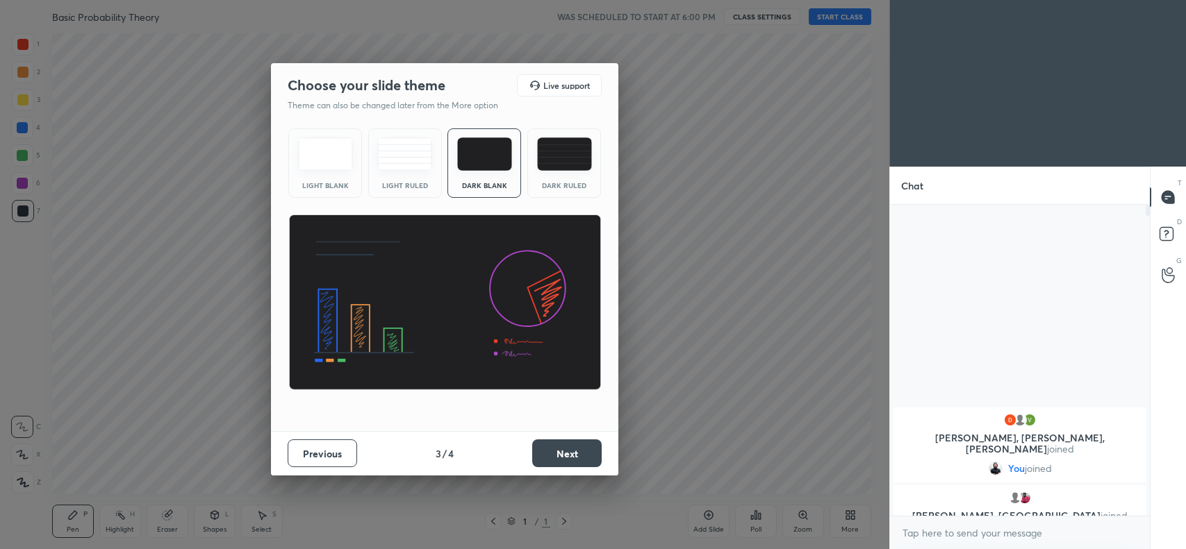 The image size is (1186, 549). What do you see at coordinates (567, 454) in the screenshot?
I see `button: Next` at bounding box center [567, 454].